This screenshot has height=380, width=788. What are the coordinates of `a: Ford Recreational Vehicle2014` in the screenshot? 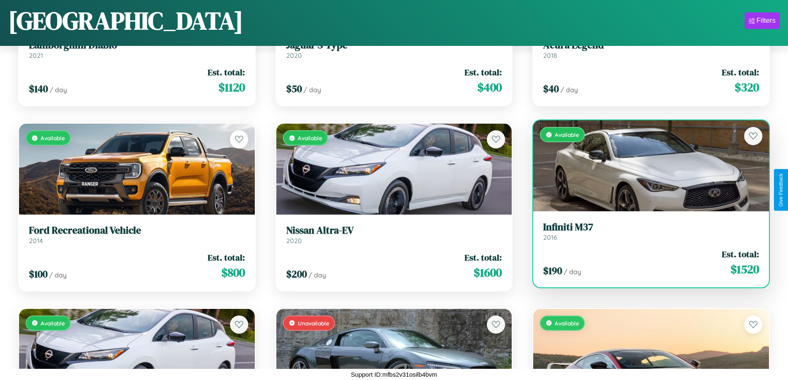 It's located at (137, 235).